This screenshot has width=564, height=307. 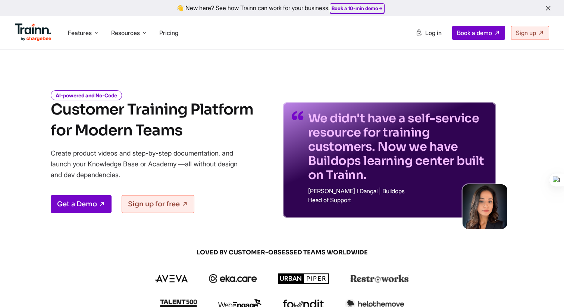 I want to click on a: Log in, so click(x=428, y=33).